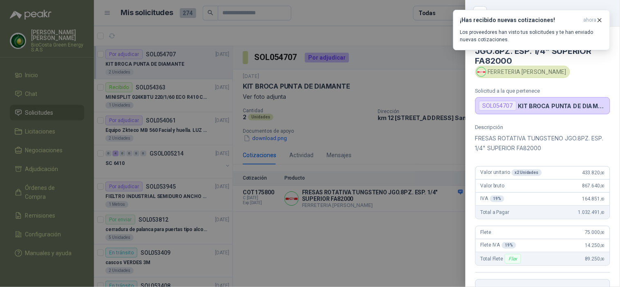  What do you see at coordinates (594, 245) in the screenshot?
I see `span: 14.250` at bounding box center [594, 245].